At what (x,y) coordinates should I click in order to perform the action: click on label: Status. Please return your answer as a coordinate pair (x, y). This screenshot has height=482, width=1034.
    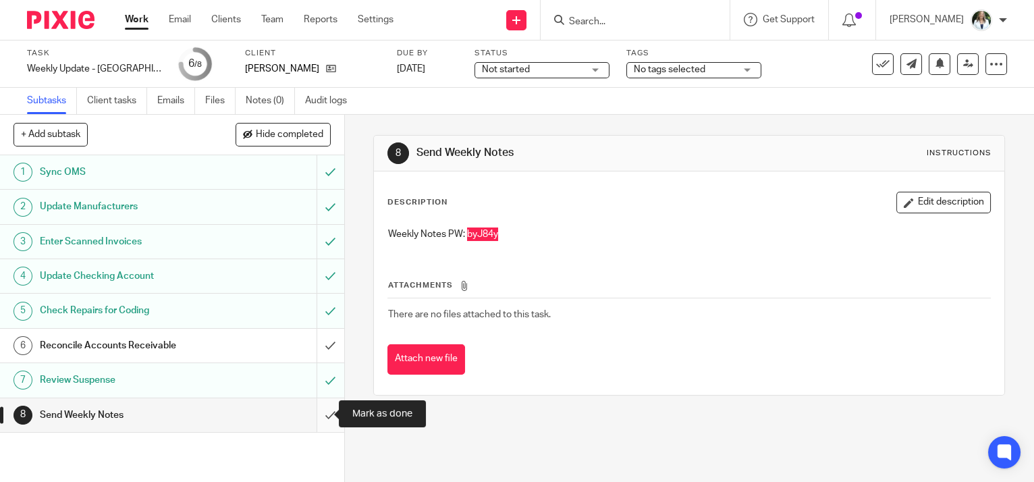
    Looking at the image, I should click on (542, 53).